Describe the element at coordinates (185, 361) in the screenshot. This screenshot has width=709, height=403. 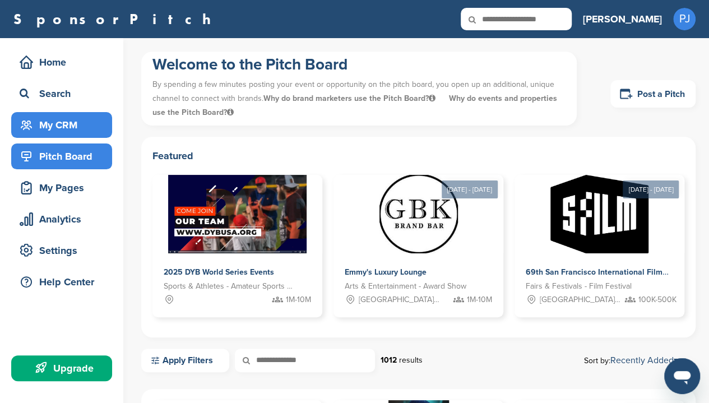
I see `a: Apply Filters` at that location.